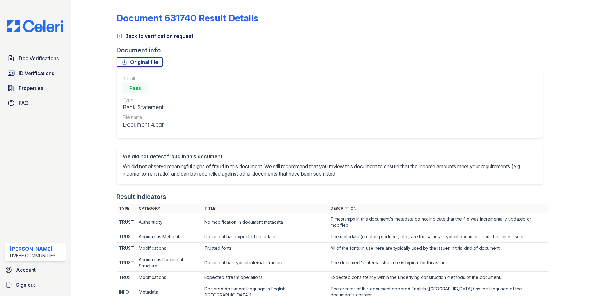 The image size is (594, 296). I want to click on div: Bank Statement, so click(143, 107).